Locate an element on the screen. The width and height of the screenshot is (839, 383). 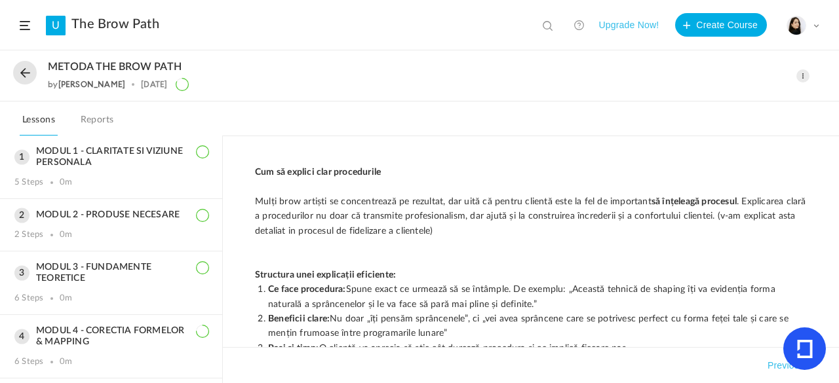
h3: MODUL 3 - FUNDAMENTE TEORETICE is located at coordinates (111, 273).